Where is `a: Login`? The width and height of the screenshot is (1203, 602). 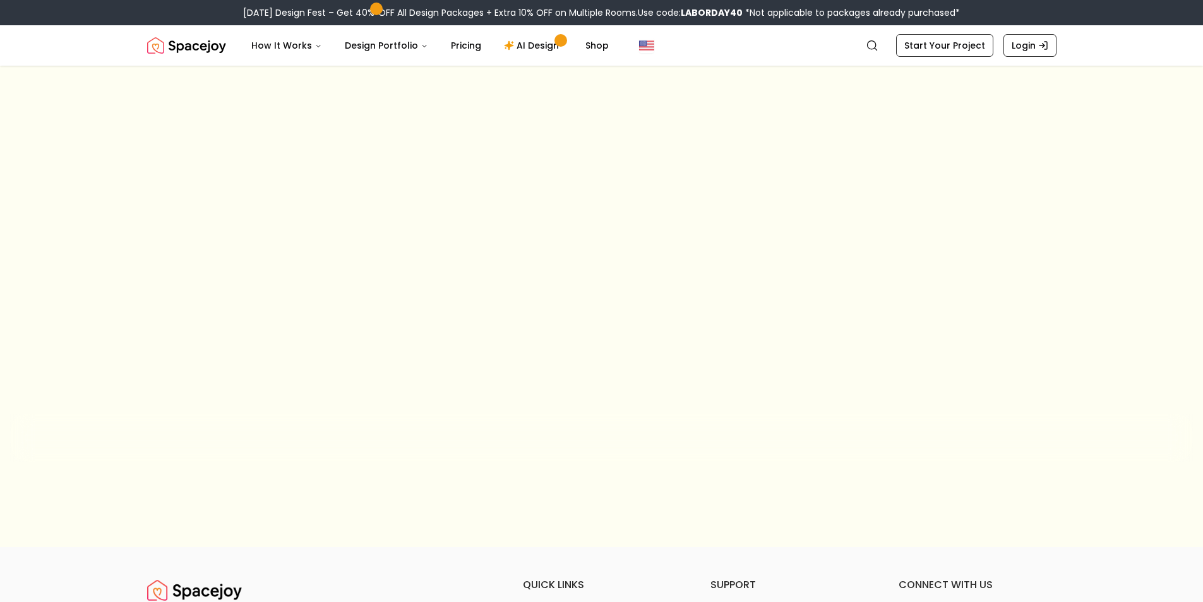
a: Login is located at coordinates (1030, 45).